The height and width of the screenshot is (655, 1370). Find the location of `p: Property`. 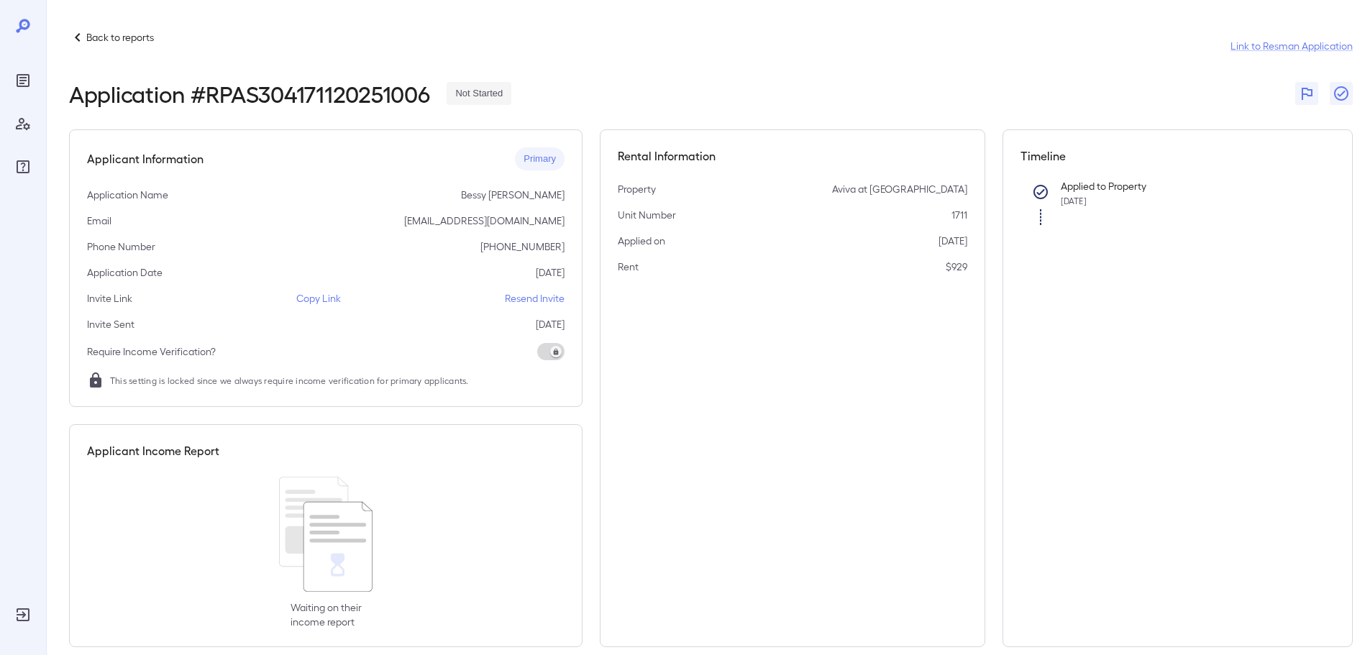

p: Property is located at coordinates (636, 189).